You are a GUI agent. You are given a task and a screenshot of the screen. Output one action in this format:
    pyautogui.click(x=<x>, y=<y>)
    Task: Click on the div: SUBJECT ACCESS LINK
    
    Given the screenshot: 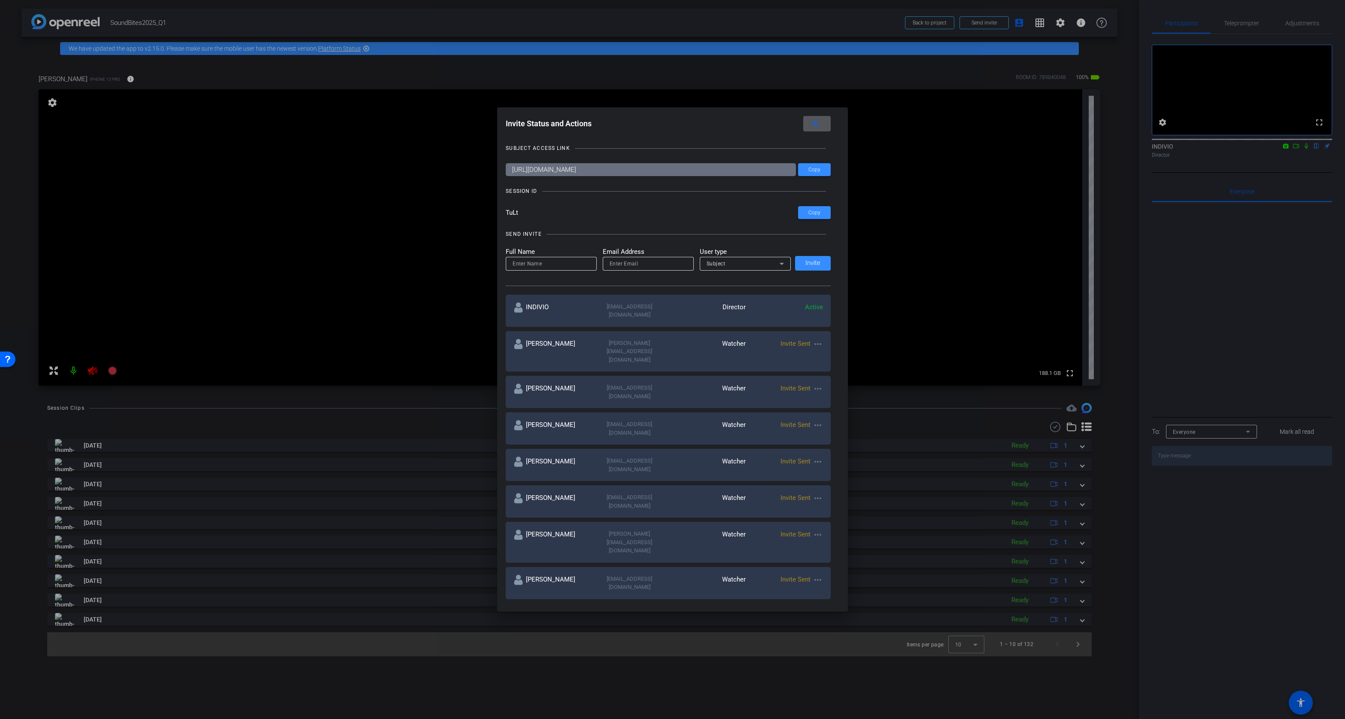 What is the action you would take?
    pyautogui.click(x=537, y=148)
    